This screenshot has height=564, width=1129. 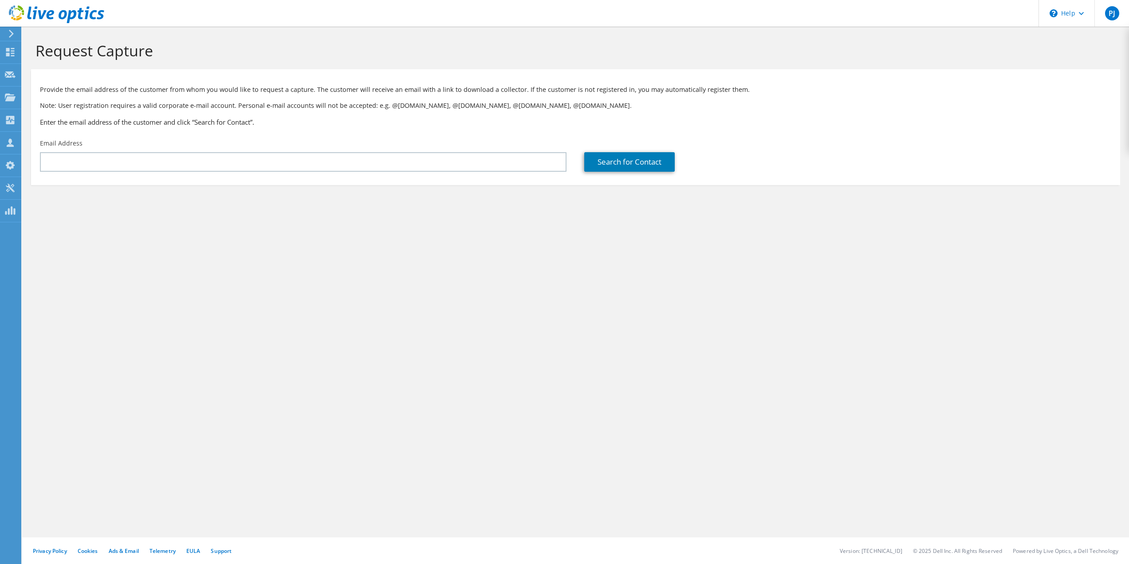 I want to click on a: Cookies, so click(x=88, y=551).